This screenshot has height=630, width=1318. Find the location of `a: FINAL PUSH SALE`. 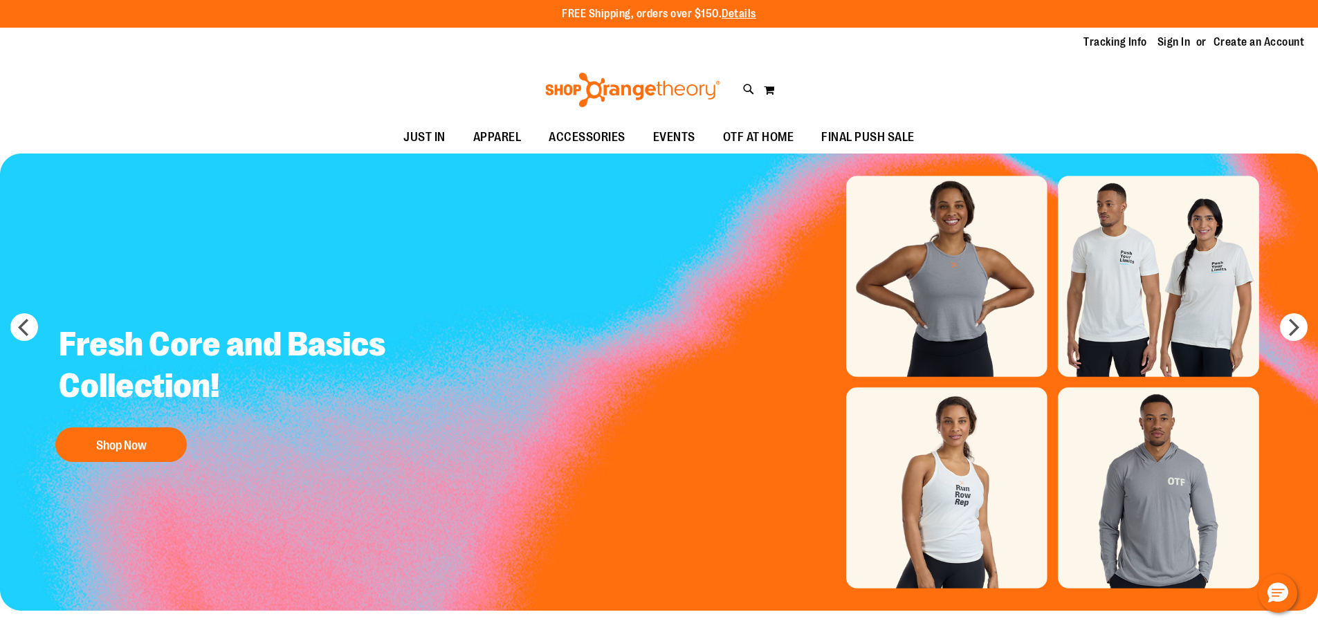

a: FINAL PUSH SALE is located at coordinates (868, 138).